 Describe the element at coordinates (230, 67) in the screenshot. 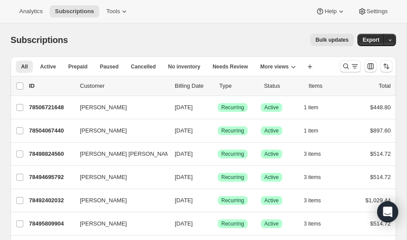

I see `span: Needs Review` at that location.